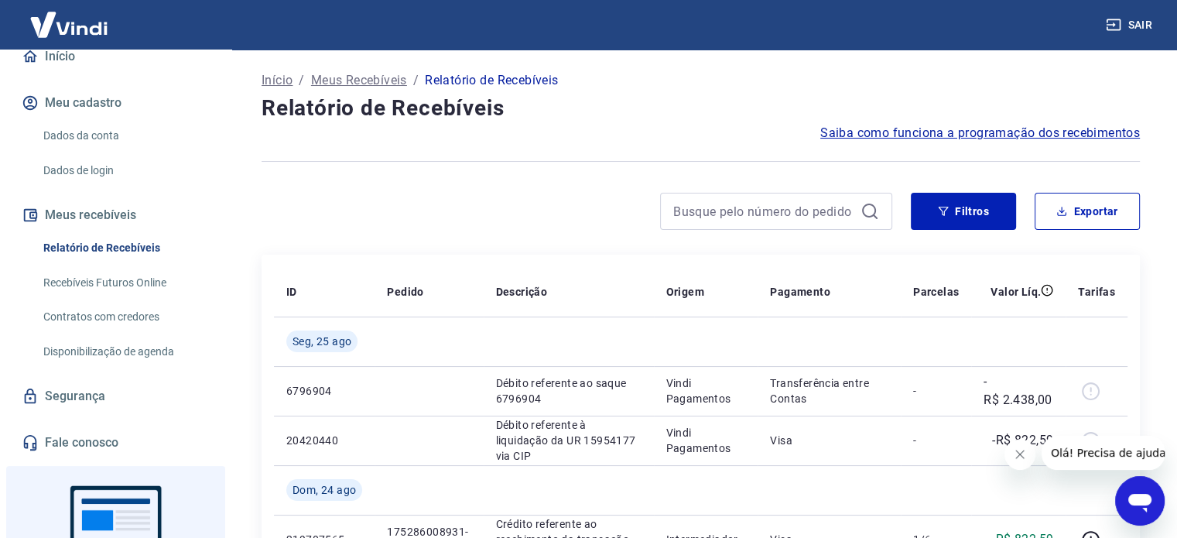 The image size is (1177, 538). Describe the element at coordinates (322, 341) in the screenshot. I see `span: Seg, 25 ago` at that location.